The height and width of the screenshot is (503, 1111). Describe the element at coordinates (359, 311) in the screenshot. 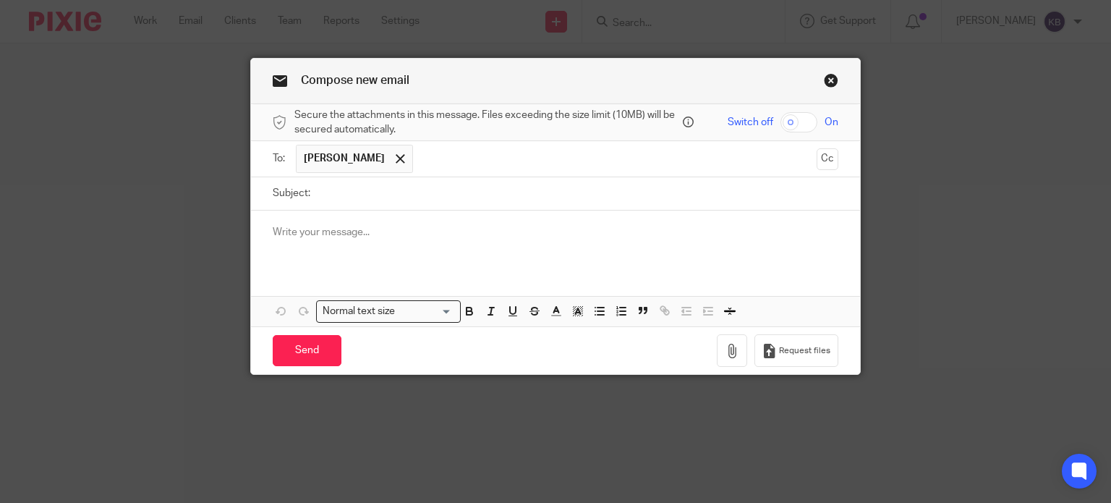

I see `span: Normal text size` at that location.